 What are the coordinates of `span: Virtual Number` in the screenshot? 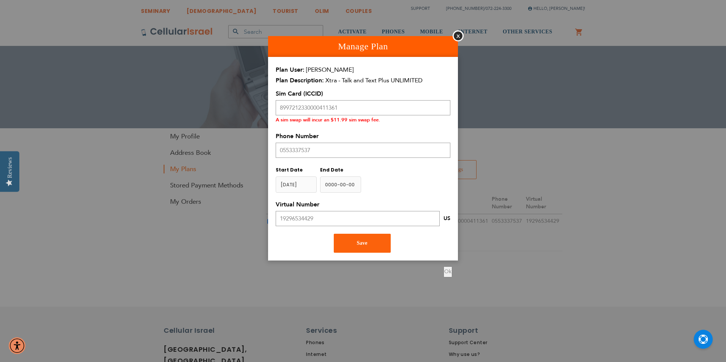 It's located at (297, 205).